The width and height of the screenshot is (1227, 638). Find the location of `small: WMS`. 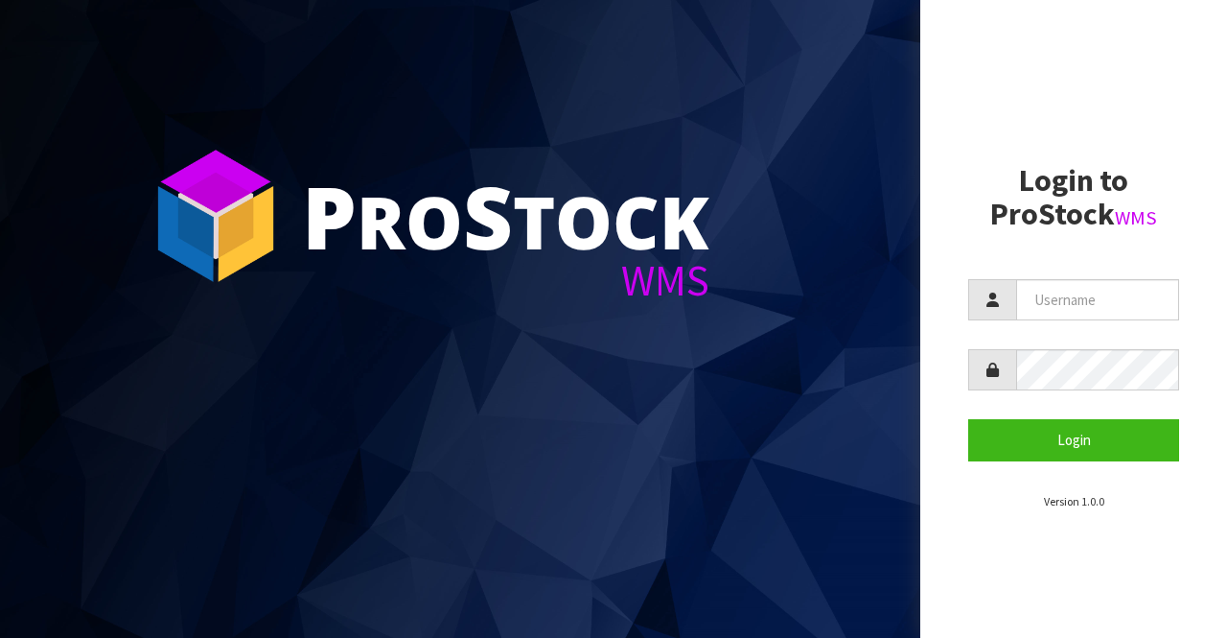

small: WMS is located at coordinates (1136, 218).